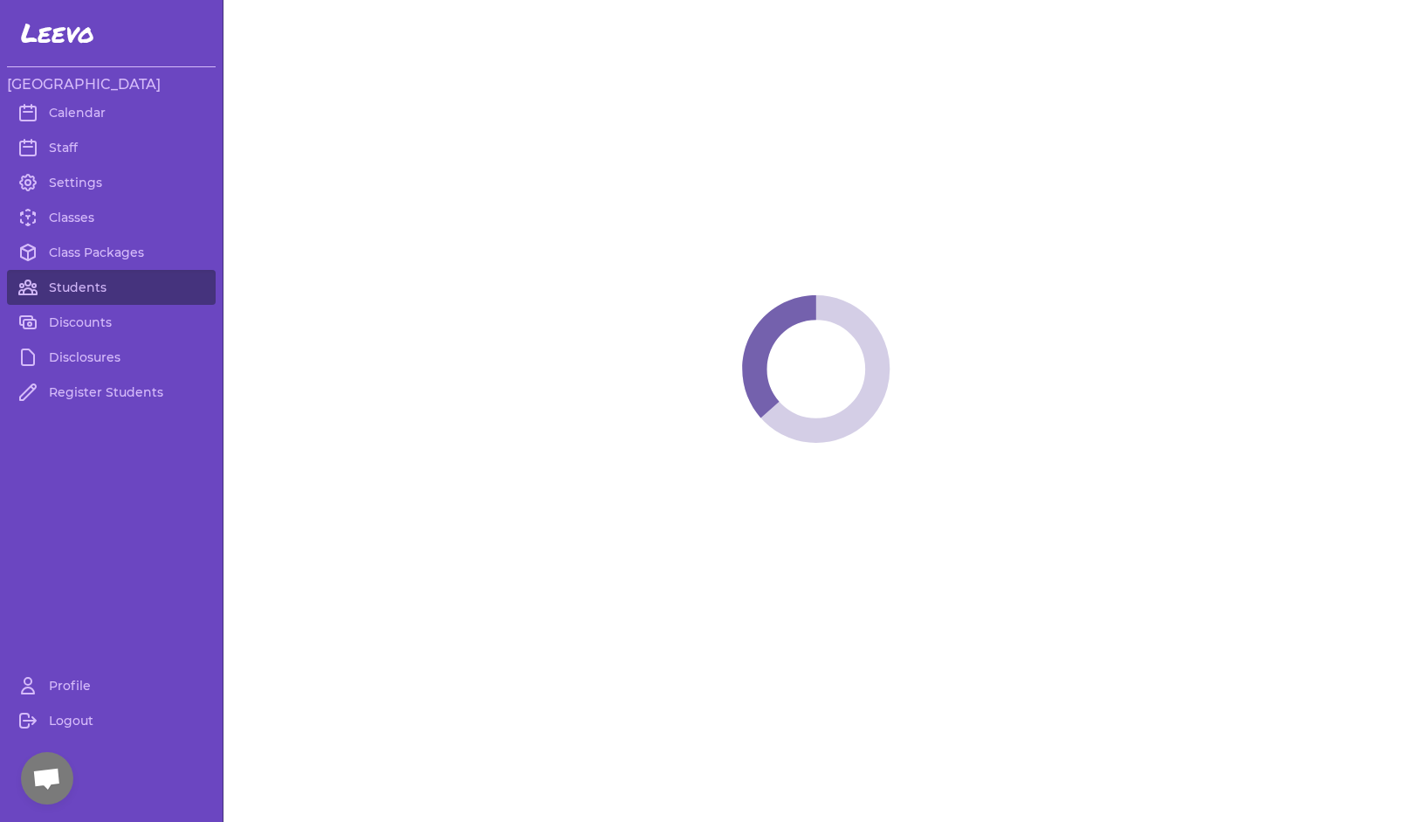 Image resolution: width=1409 pixels, height=822 pixels. I want to click on a: Settings, so click(111, 182).